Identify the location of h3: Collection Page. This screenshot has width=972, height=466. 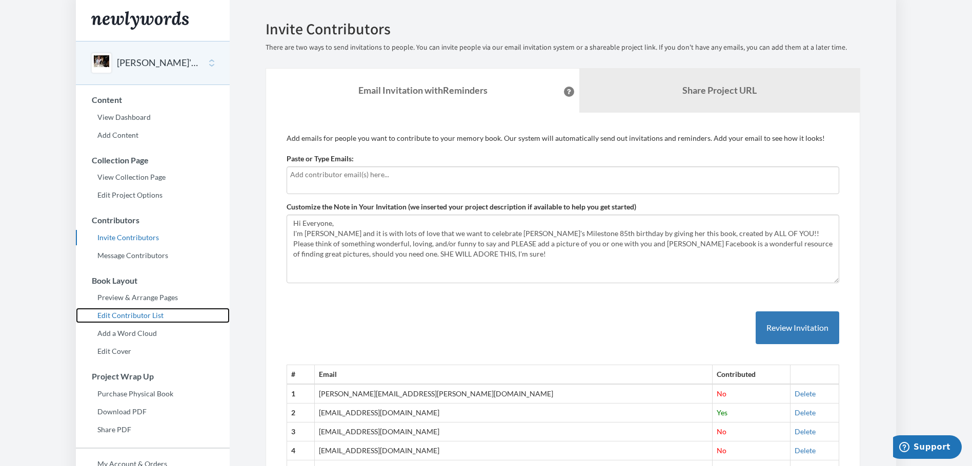
(153, 160).